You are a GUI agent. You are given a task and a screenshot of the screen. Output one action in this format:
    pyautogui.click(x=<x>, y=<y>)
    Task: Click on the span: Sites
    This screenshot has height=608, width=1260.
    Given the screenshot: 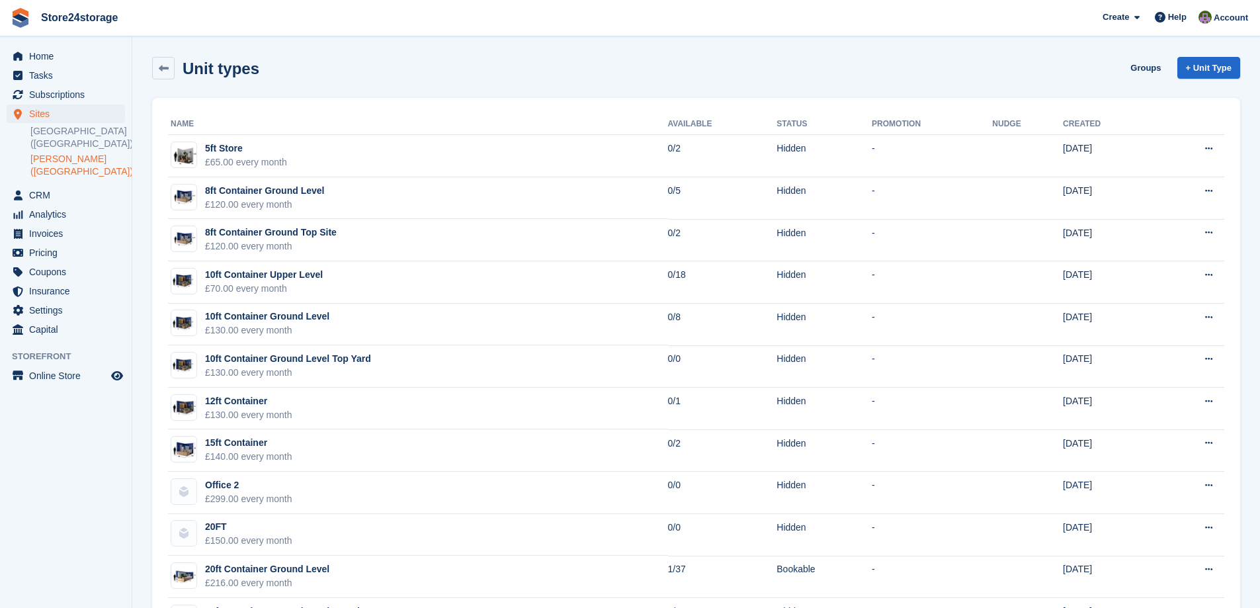 What is the action you would take?
    pyautogui.click(x=69, y=114)
    